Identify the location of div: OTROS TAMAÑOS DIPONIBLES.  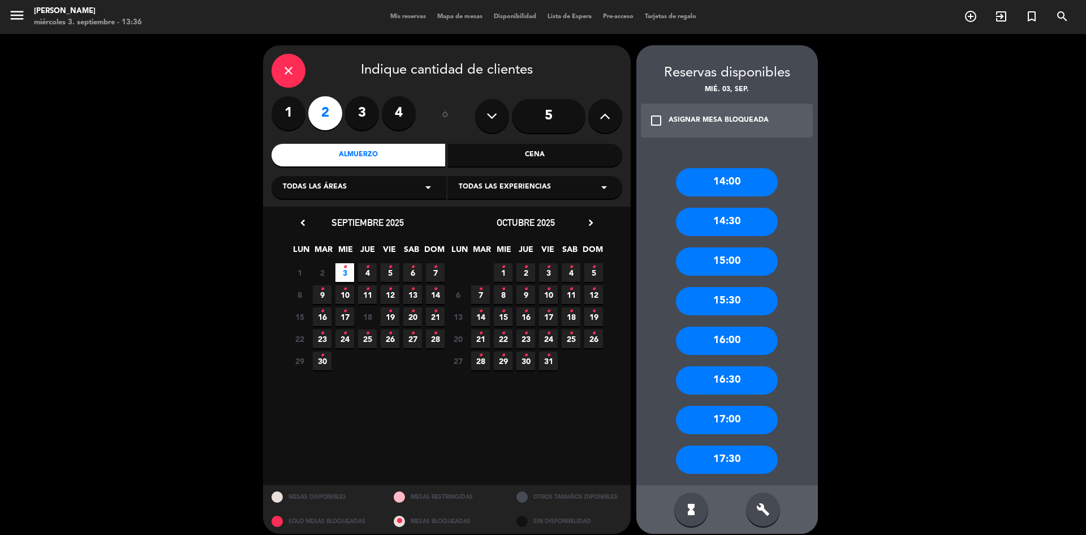
(569, 497).